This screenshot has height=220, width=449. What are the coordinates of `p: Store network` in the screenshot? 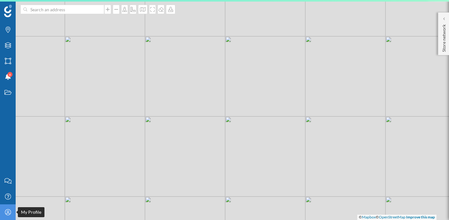 It's located at (444, 37).